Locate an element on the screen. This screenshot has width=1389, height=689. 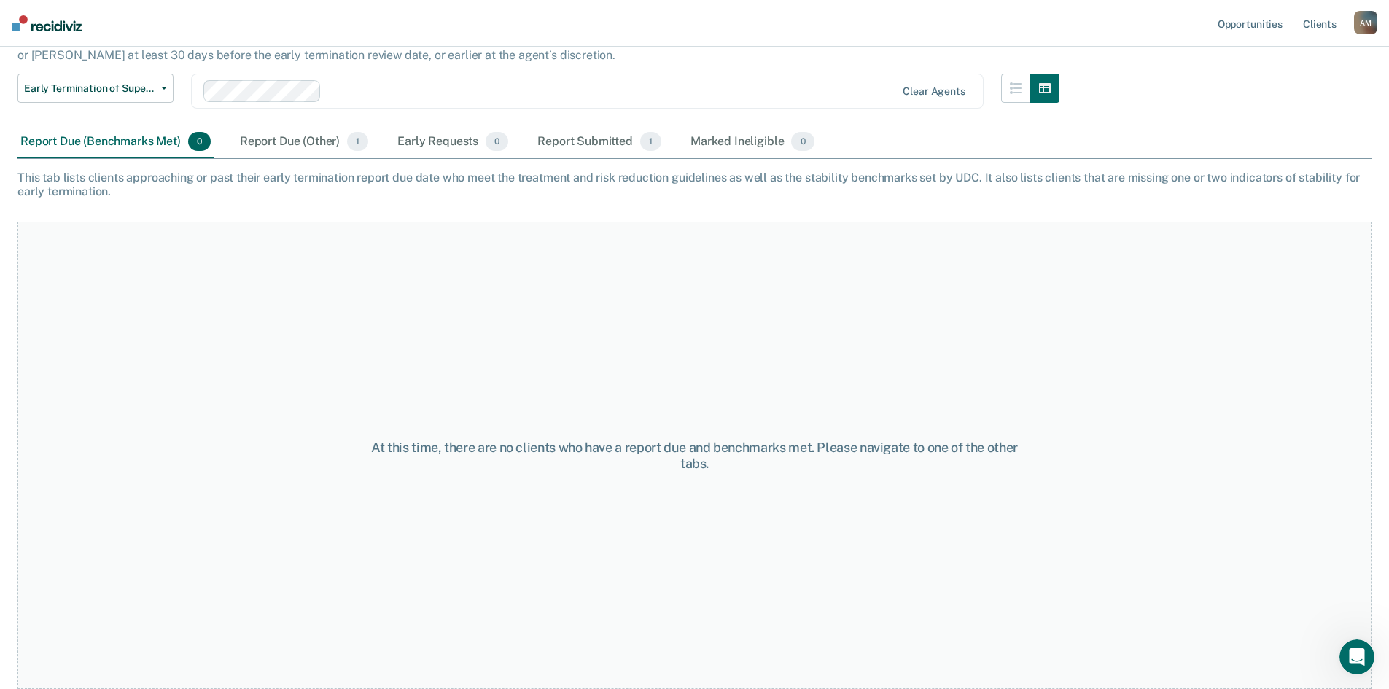
div: This tab lists clients approaching or past their early termination report due date who meet the t... is located at coordinates (694, 185).